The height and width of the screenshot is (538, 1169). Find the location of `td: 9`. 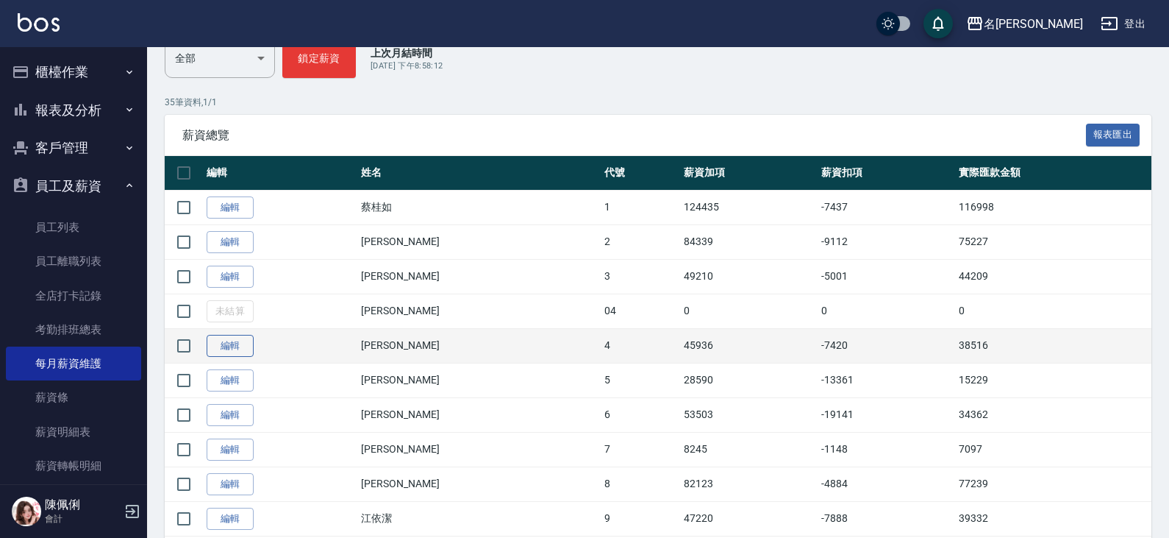

td: 9 is located at coordinates (641, 518).